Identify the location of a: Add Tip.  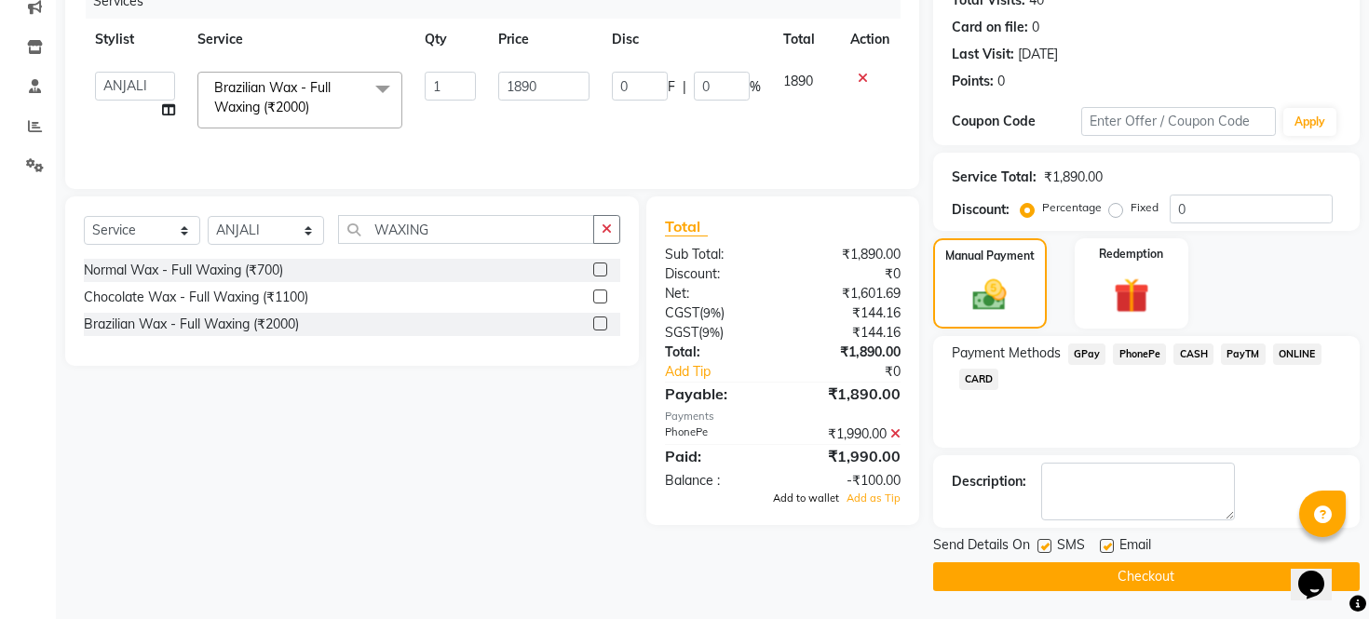
(727, 372).